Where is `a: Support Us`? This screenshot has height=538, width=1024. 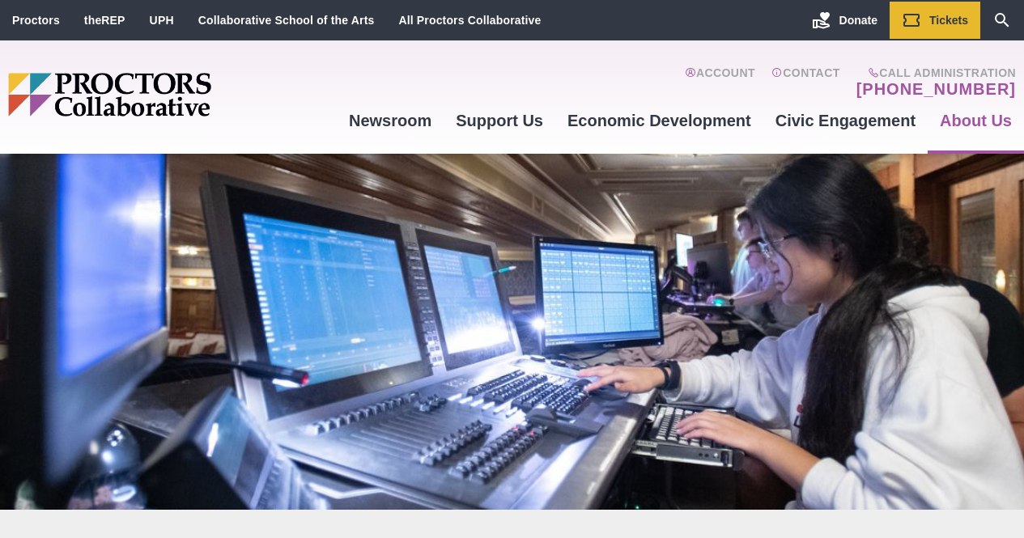 a: Support Us is located at coordinates (500, 121).